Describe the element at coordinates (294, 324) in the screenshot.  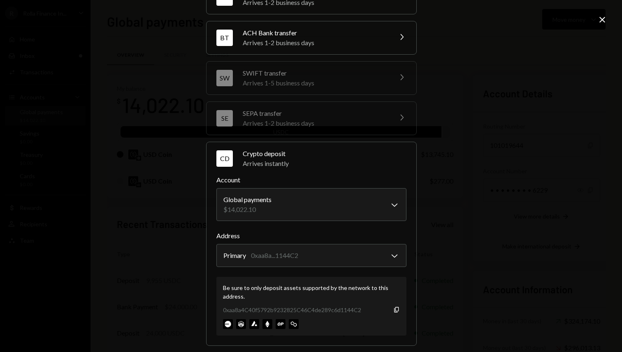
I see `img: polygon-mainnet` at that location.